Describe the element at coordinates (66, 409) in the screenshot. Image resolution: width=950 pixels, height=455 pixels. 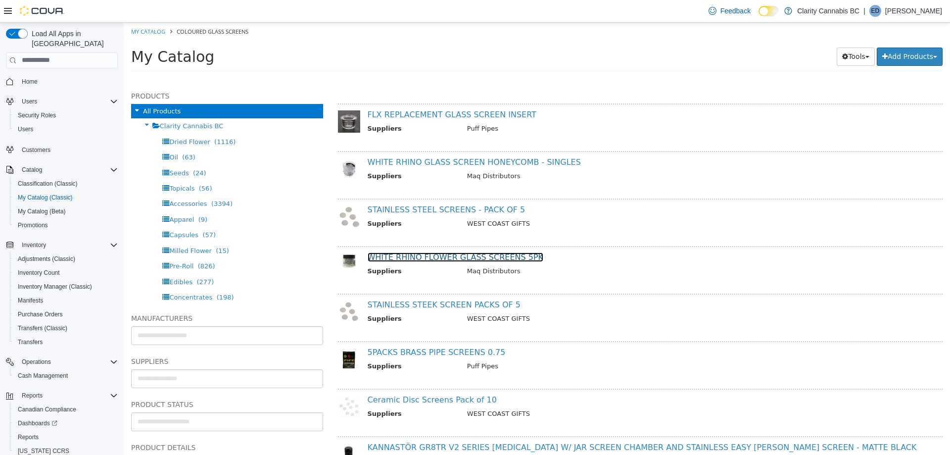
I see `button: Canadian Compliance` at that location.